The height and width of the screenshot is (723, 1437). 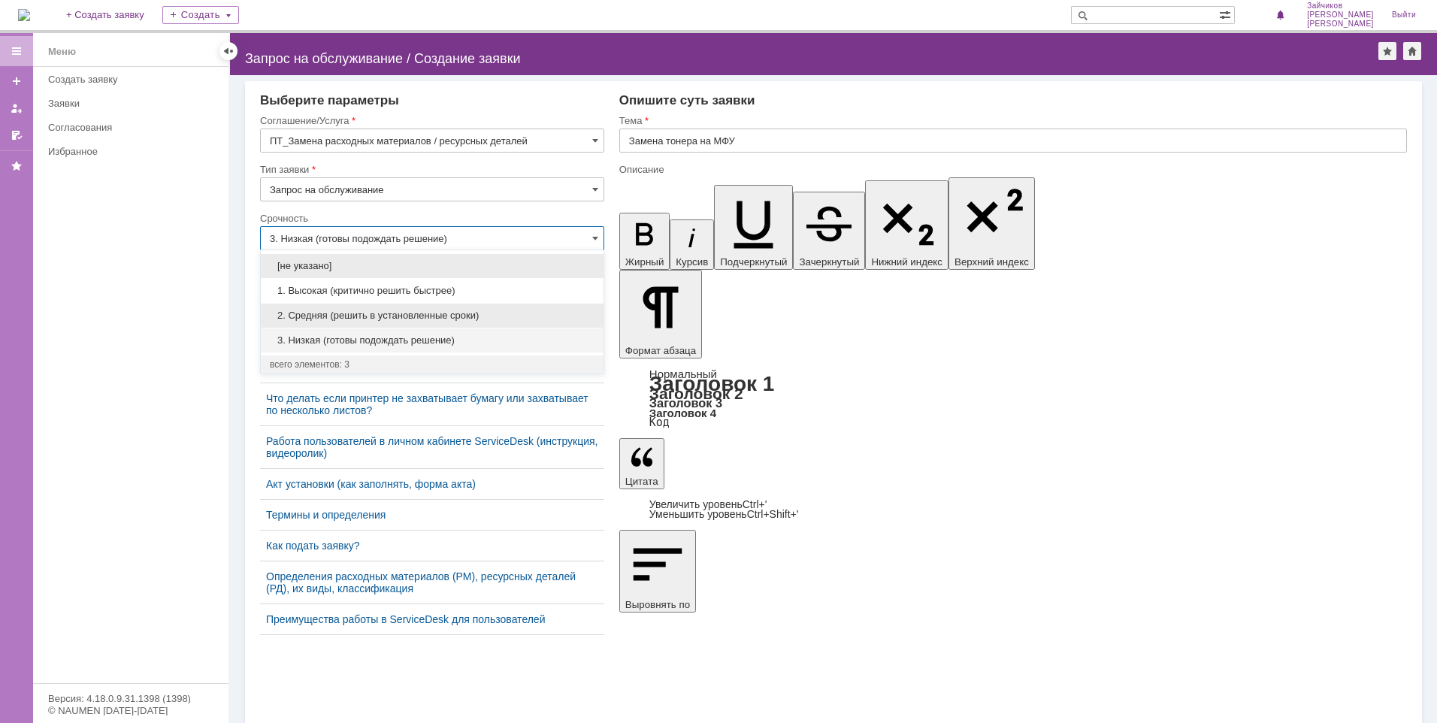 I want to click on a: Заявки, so click(x=134, y=103).